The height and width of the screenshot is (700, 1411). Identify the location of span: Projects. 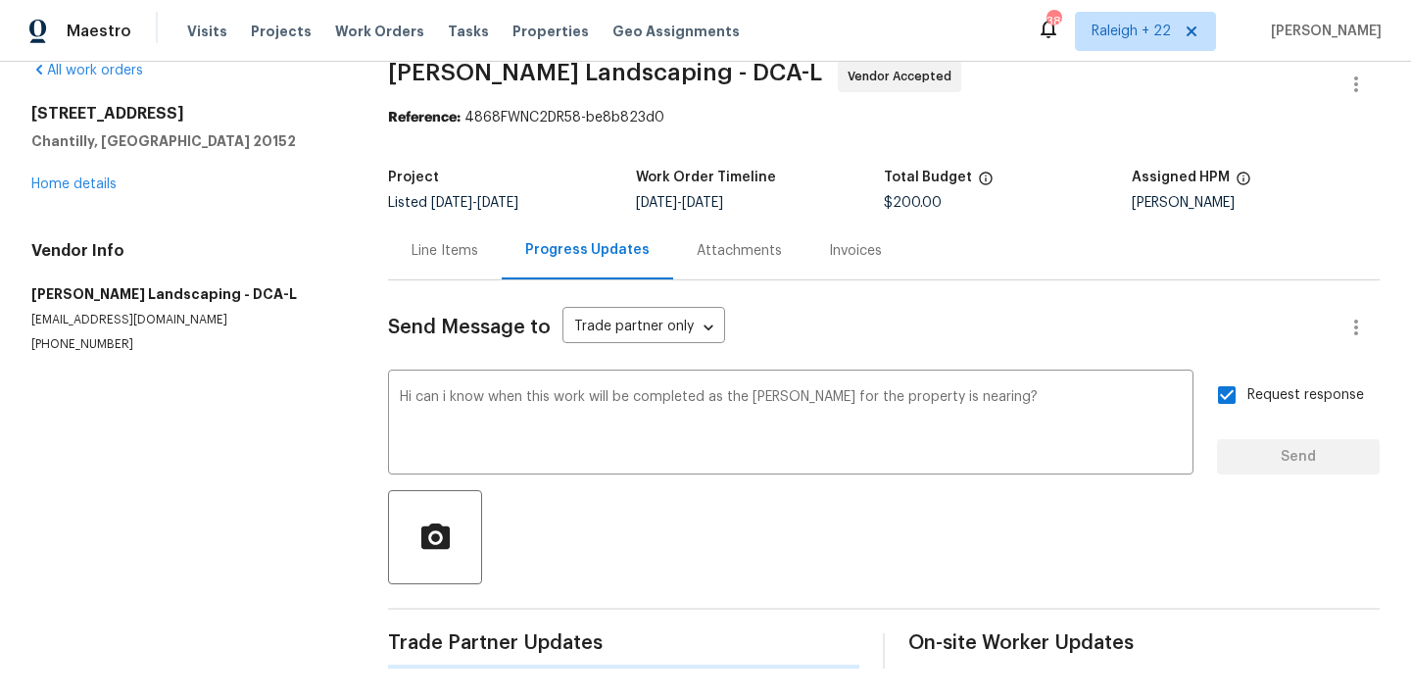
(281, 31).